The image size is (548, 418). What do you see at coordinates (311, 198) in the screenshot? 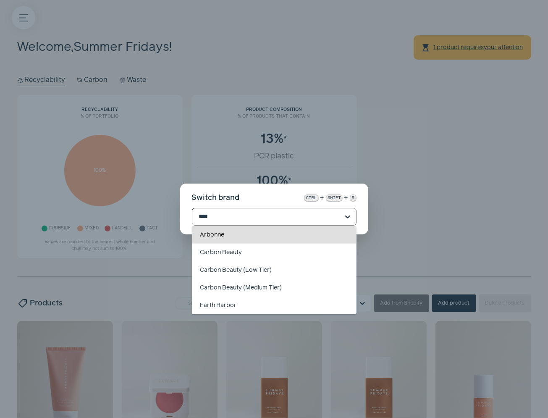
I see `kbd: ctrl` at bounding box center [311, 198].